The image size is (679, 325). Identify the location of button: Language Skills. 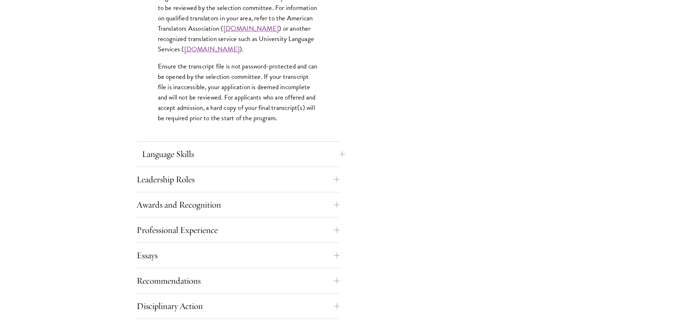
(243, 154).